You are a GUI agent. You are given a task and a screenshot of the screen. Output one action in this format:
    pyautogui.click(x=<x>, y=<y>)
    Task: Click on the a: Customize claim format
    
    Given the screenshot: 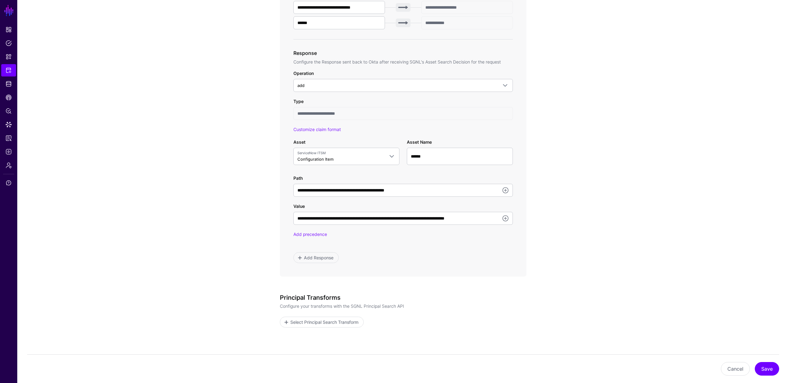 What is the action you would take?
    pyautogui.click(x=317, y=129)
    